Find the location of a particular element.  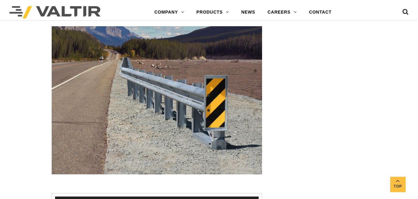

a: Top is located at coordinates (398, 185).